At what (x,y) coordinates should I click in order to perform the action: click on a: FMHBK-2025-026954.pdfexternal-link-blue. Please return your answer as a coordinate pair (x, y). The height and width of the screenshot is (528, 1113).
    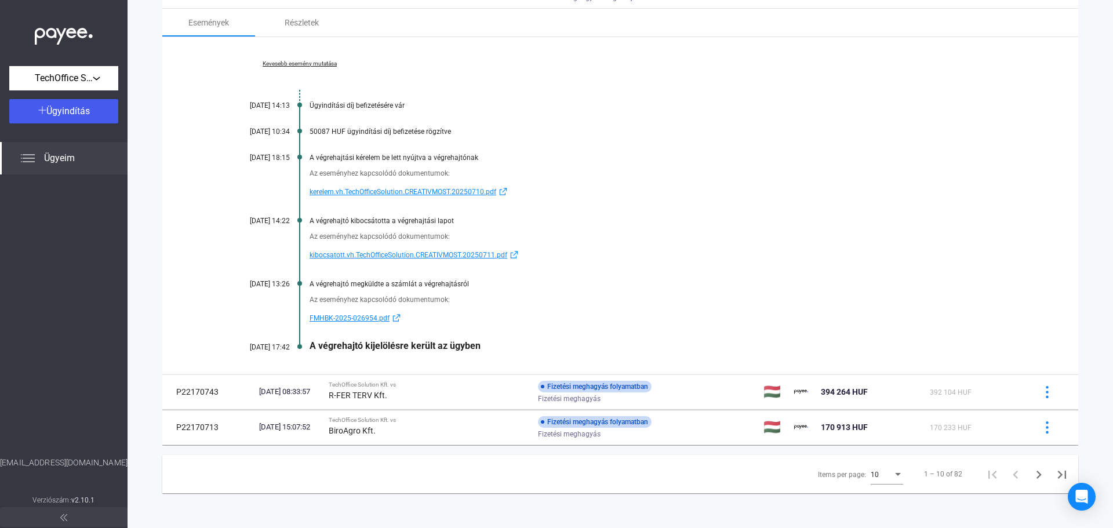
    Looking at the image, I should click on (665, 318).